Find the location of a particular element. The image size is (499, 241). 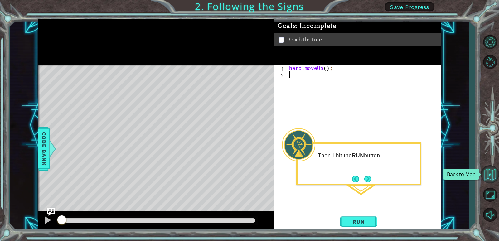

a: Back to Map is located at coordinates (490, 175).